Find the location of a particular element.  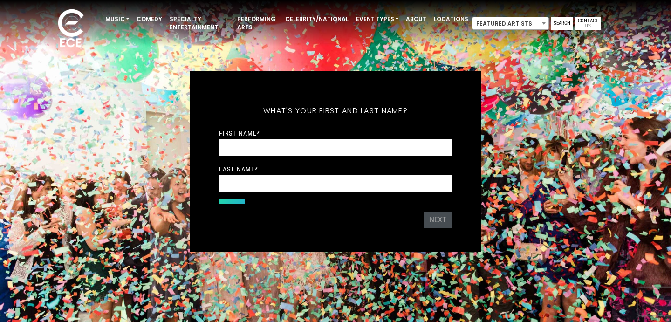

a: About is located at coordinates (416, 19).